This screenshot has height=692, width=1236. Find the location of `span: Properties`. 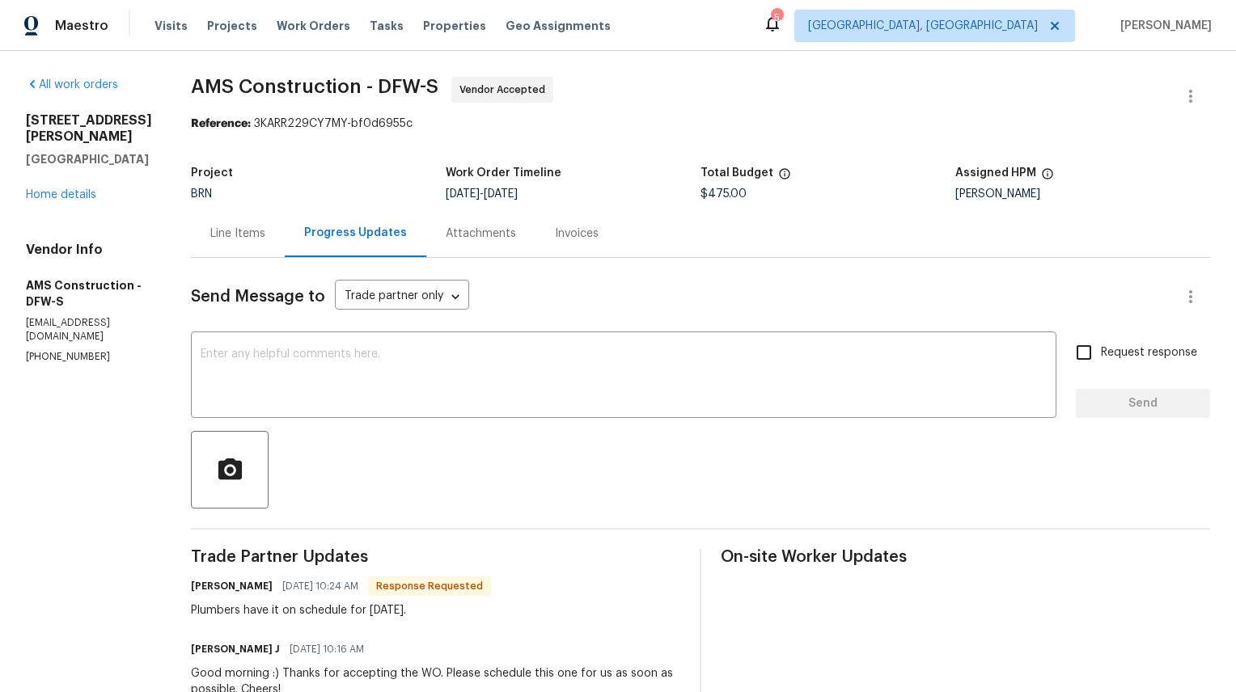

span: Properties is located at coordinates (454, 26).